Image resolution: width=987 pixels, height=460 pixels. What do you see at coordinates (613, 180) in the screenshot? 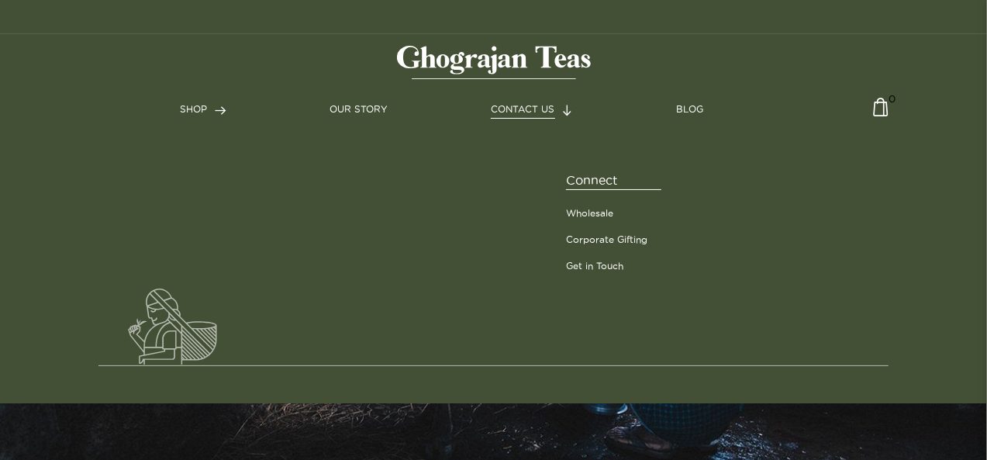
I see `span: Connect` at bounding box center [613, 180].